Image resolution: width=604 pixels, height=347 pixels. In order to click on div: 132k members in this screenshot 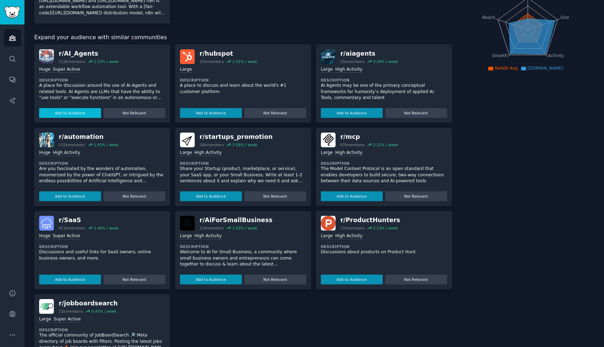, I will do `click(72, 145)`.